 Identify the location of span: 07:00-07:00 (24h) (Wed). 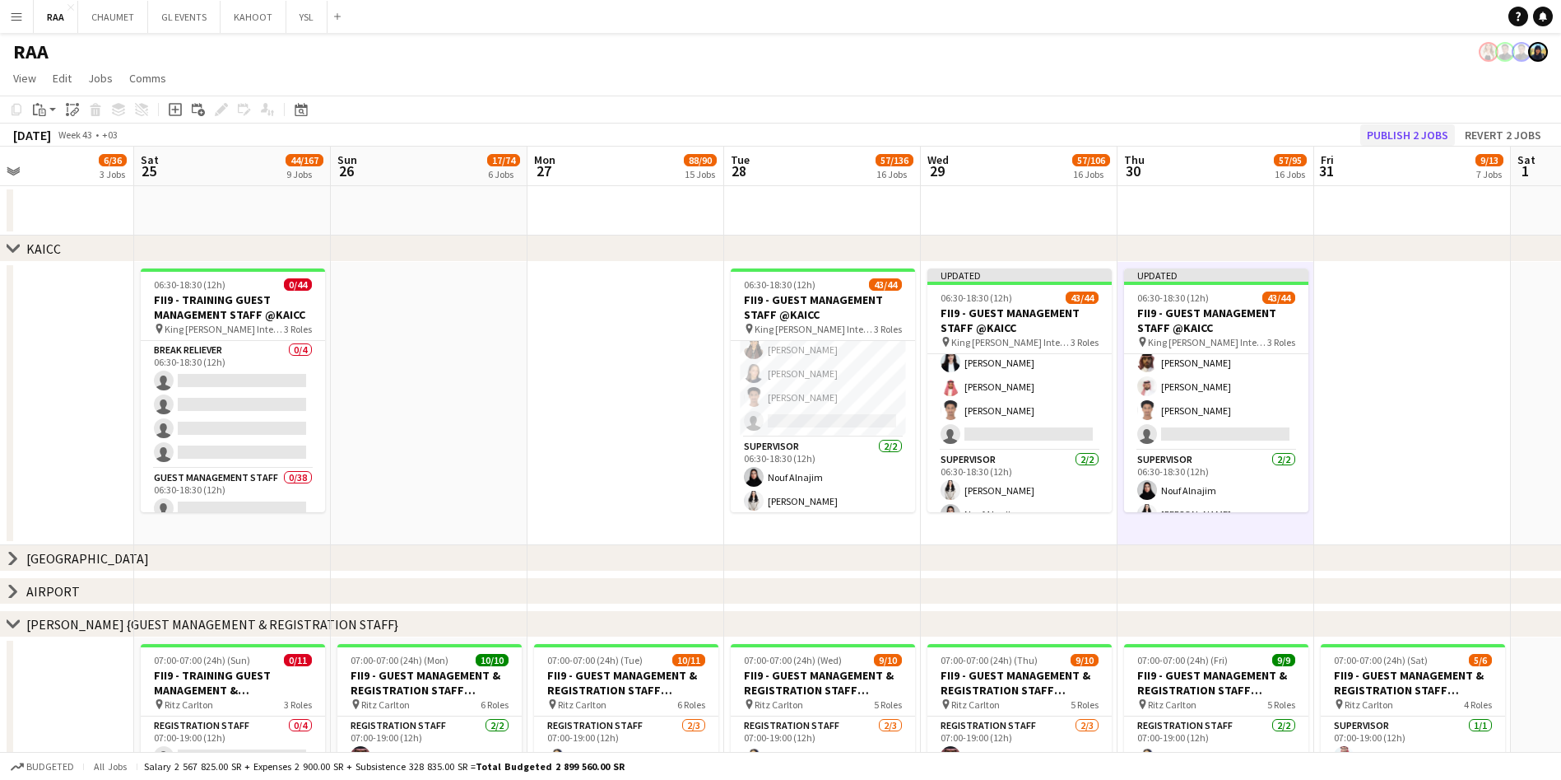
(793, 659).